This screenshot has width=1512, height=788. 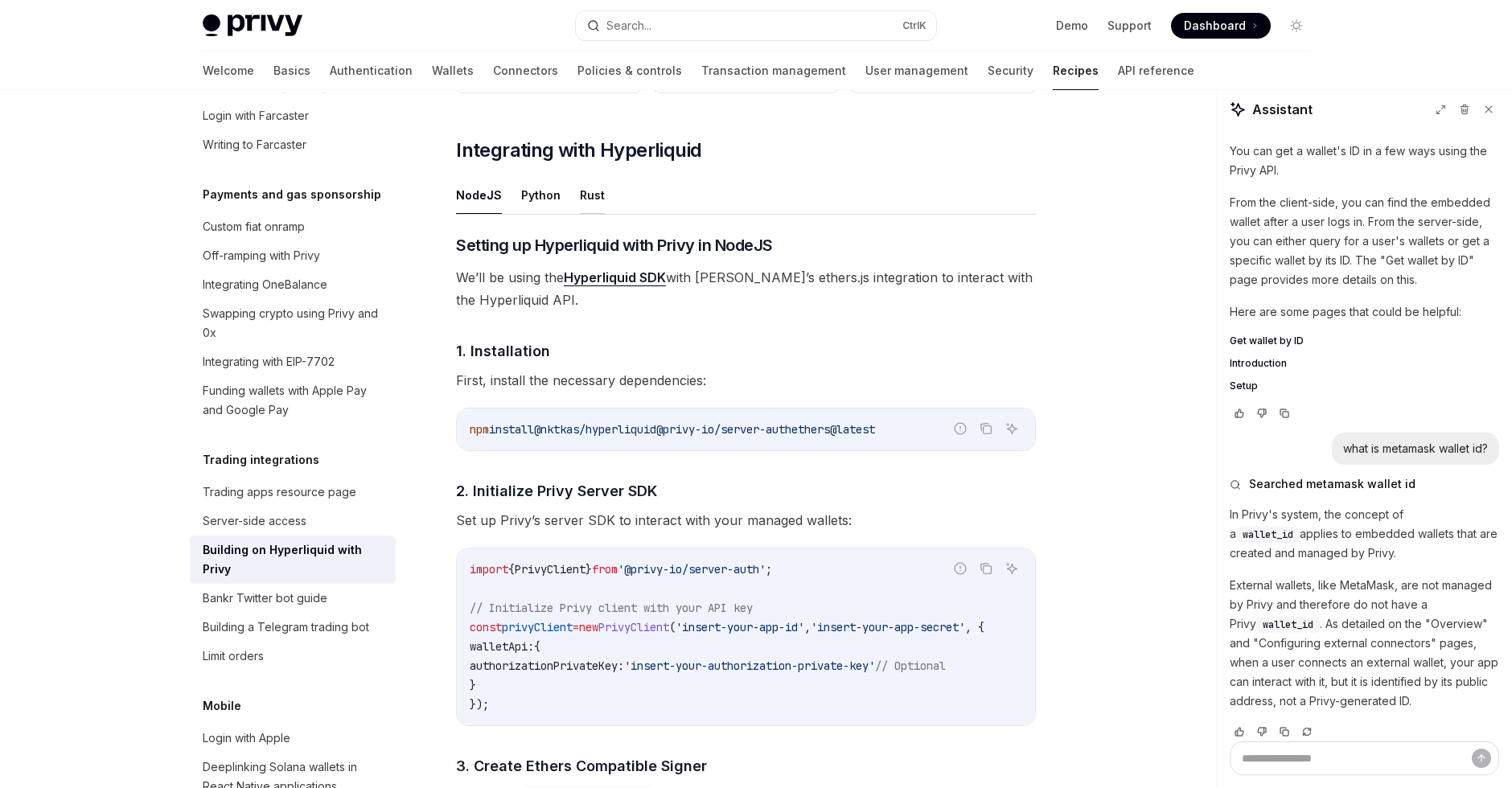 I want to click on div: Funding wallets with Apple Pay and Google Pay, so click(x=295, y=400).